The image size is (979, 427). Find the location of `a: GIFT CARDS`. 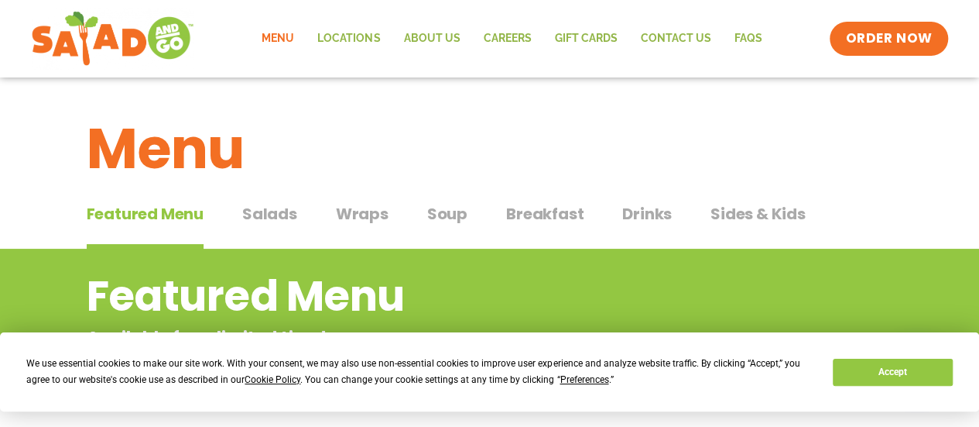

a: GIFT CARDS is located at coordinates (585, 39).